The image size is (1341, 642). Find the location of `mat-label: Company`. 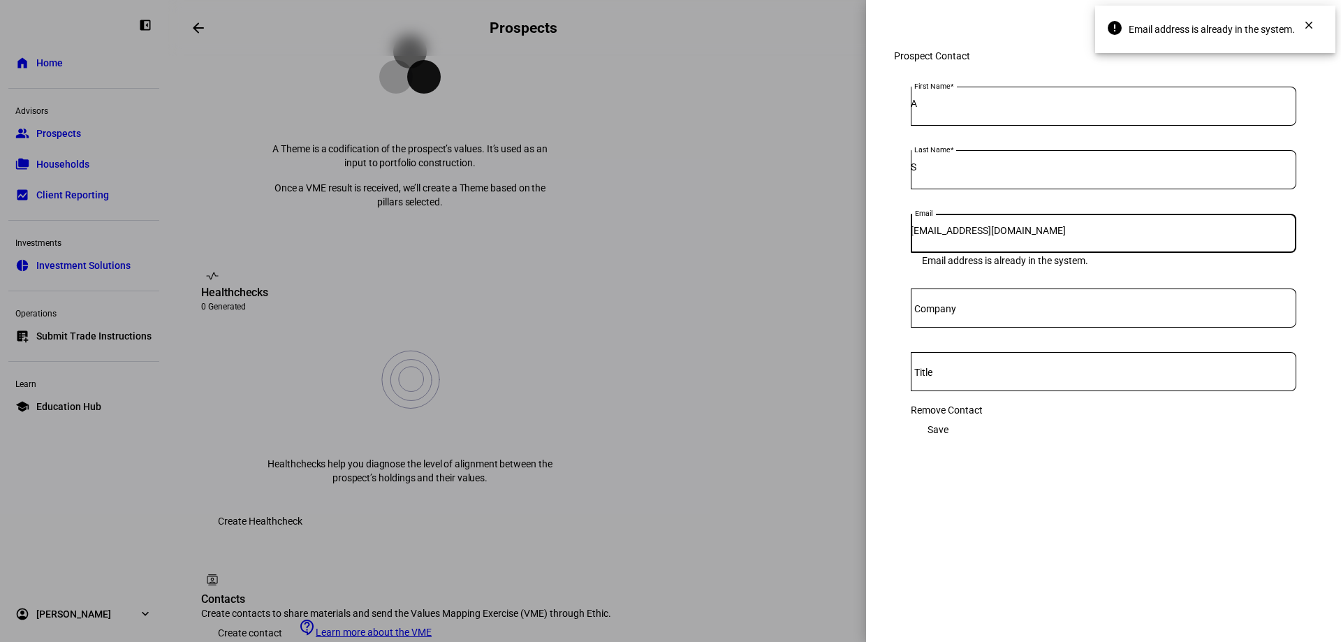

mat-label: Company is located at coordinates (935, 309).